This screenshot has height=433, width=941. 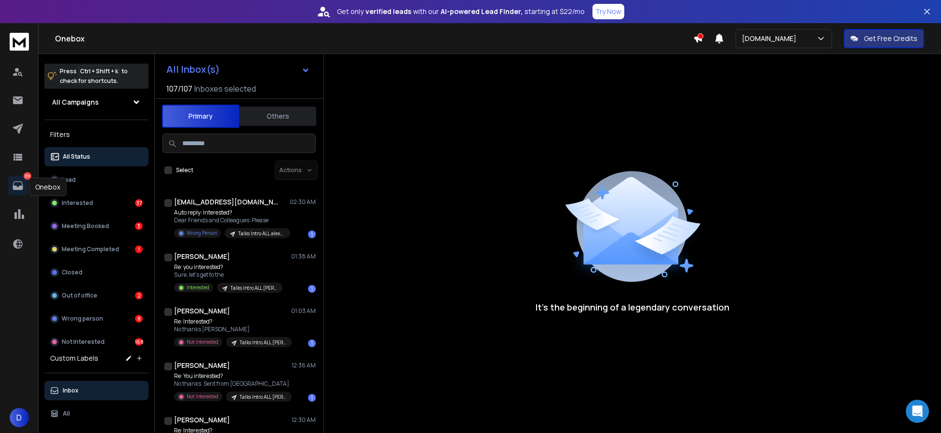 I want to click on button: All Campaigns, so click(x=96, y=102).